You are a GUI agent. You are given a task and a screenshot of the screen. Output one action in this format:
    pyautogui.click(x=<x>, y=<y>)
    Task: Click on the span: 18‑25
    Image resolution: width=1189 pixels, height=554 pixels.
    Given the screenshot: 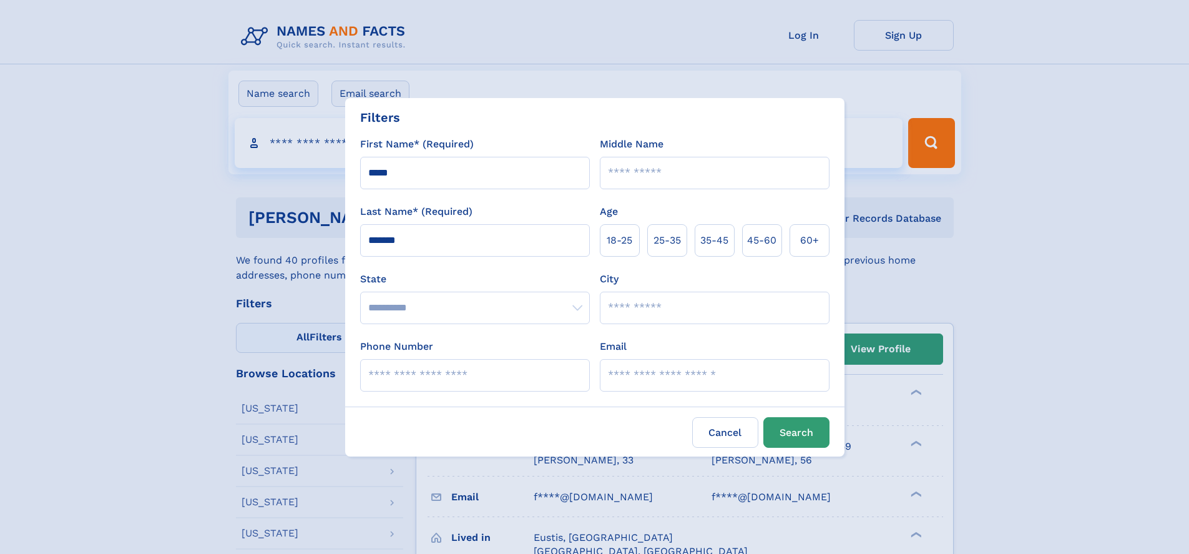 What is the action you would take?
    pyautogui.click(x=619, y=240)
    